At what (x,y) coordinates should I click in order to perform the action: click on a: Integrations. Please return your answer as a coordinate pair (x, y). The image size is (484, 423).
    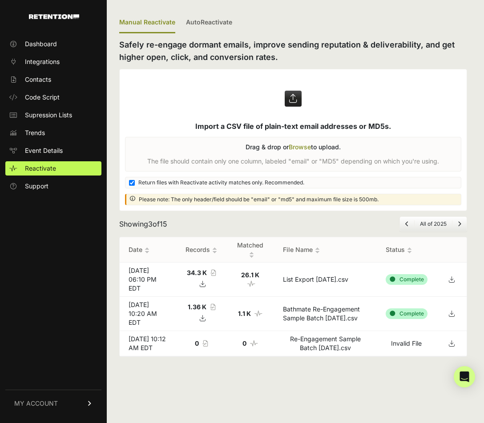
    Looking at the image, I should click on (53, 62).